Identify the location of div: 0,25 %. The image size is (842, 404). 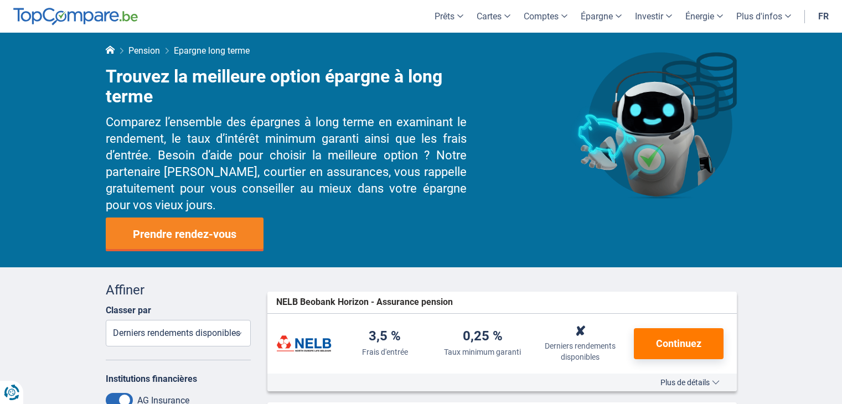
(483, 337).